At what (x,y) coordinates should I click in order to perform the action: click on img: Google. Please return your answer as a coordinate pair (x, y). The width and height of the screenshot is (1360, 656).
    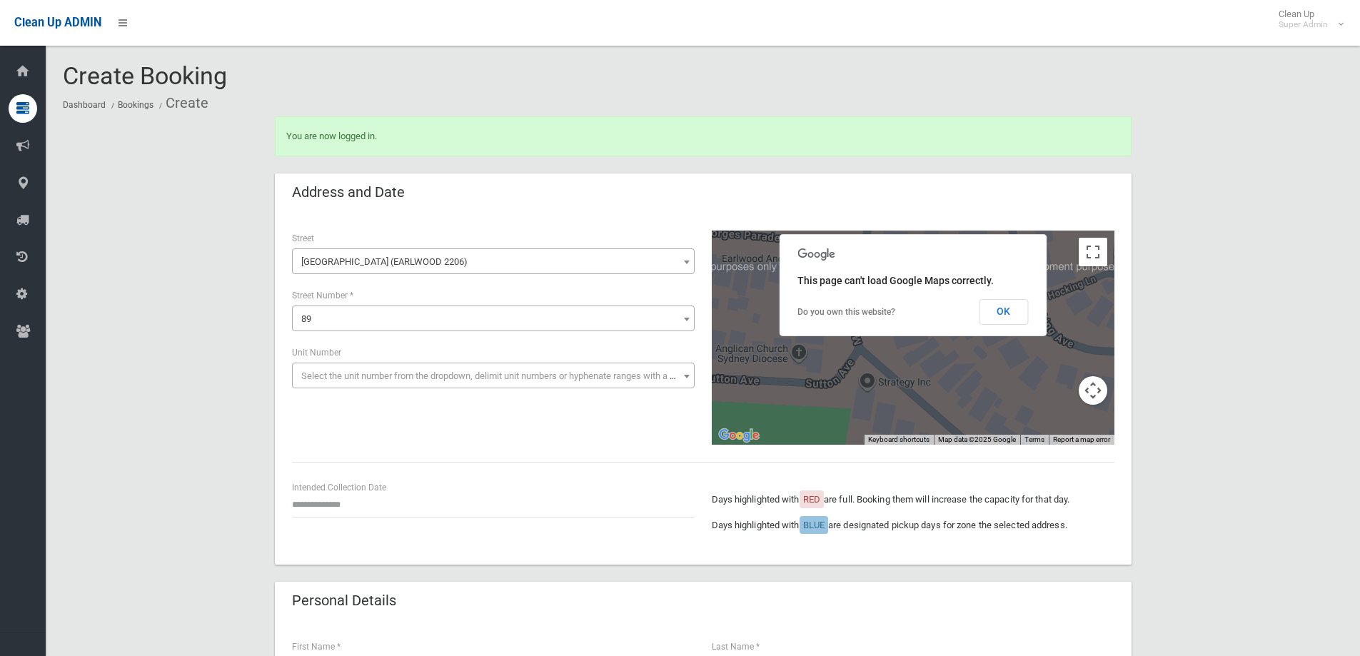
    Looking at the image, I should click on (739, 435).